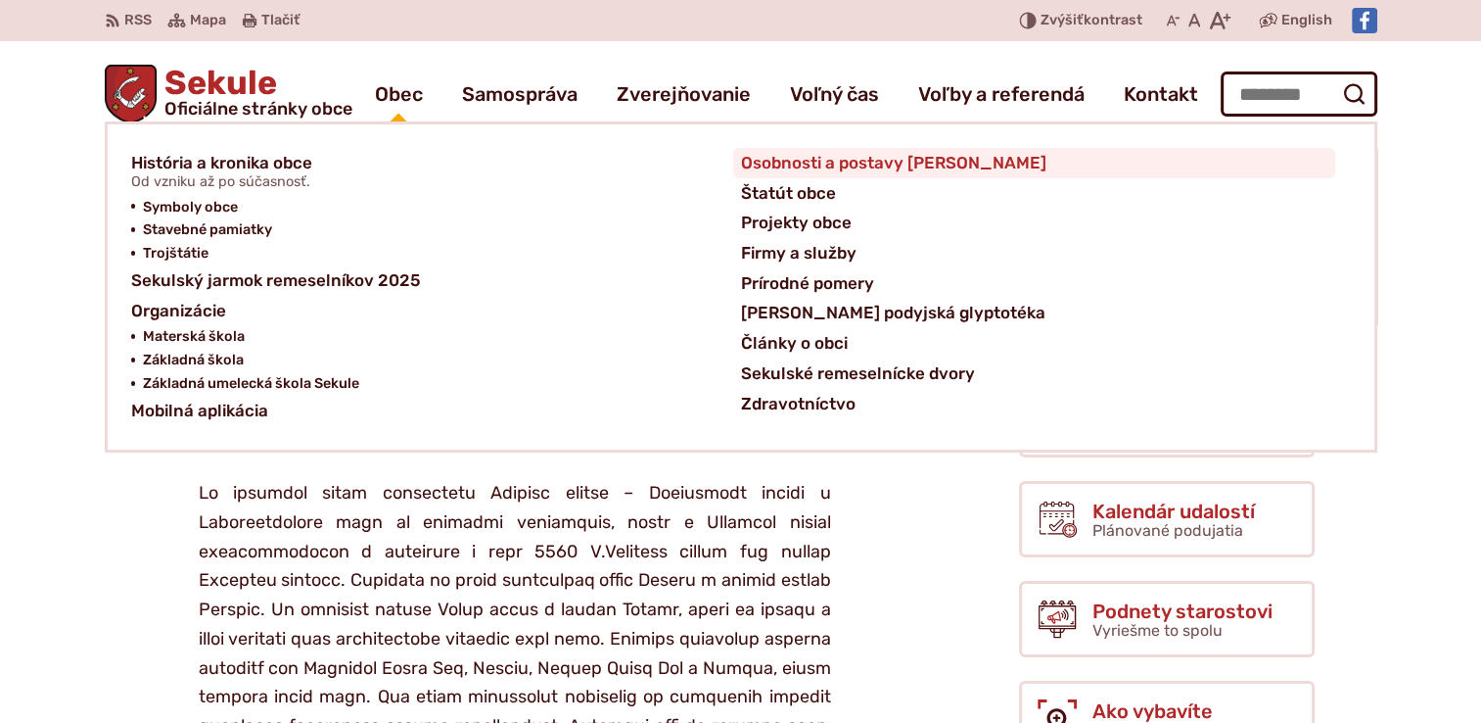  Describe the element at coordinates (194, 337) in the screenshot. I see `span: Materská škola` at that location.